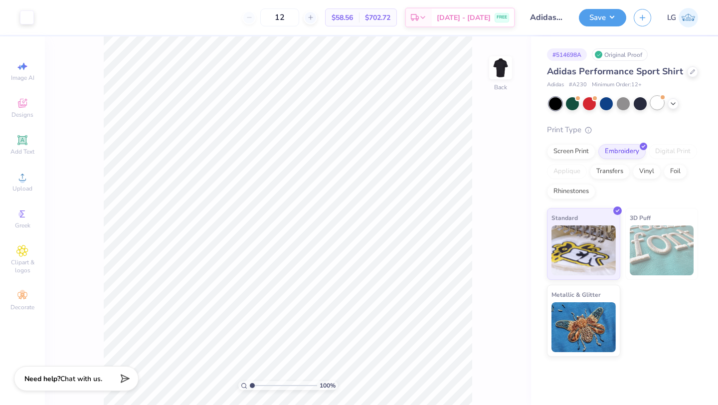 The image size is (718, 405). I want to click on span: Upload, so click(22, 189).